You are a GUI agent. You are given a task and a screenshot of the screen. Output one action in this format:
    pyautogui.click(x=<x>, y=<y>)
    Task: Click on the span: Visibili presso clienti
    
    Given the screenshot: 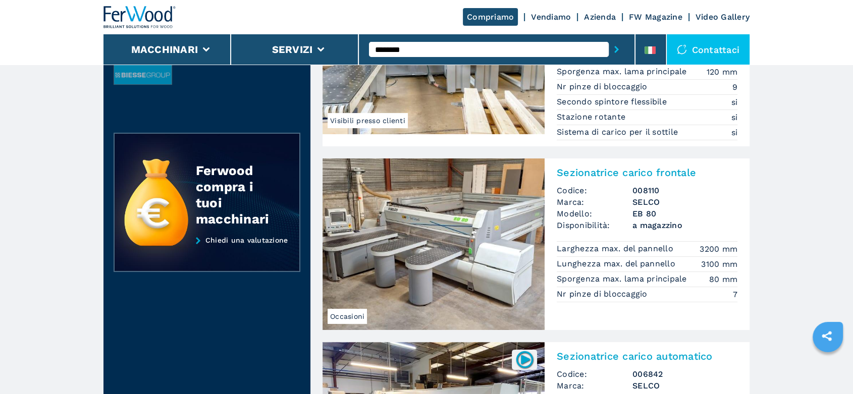 What is the action you would take?
    pyautogui.click(x=368, y=121)
    